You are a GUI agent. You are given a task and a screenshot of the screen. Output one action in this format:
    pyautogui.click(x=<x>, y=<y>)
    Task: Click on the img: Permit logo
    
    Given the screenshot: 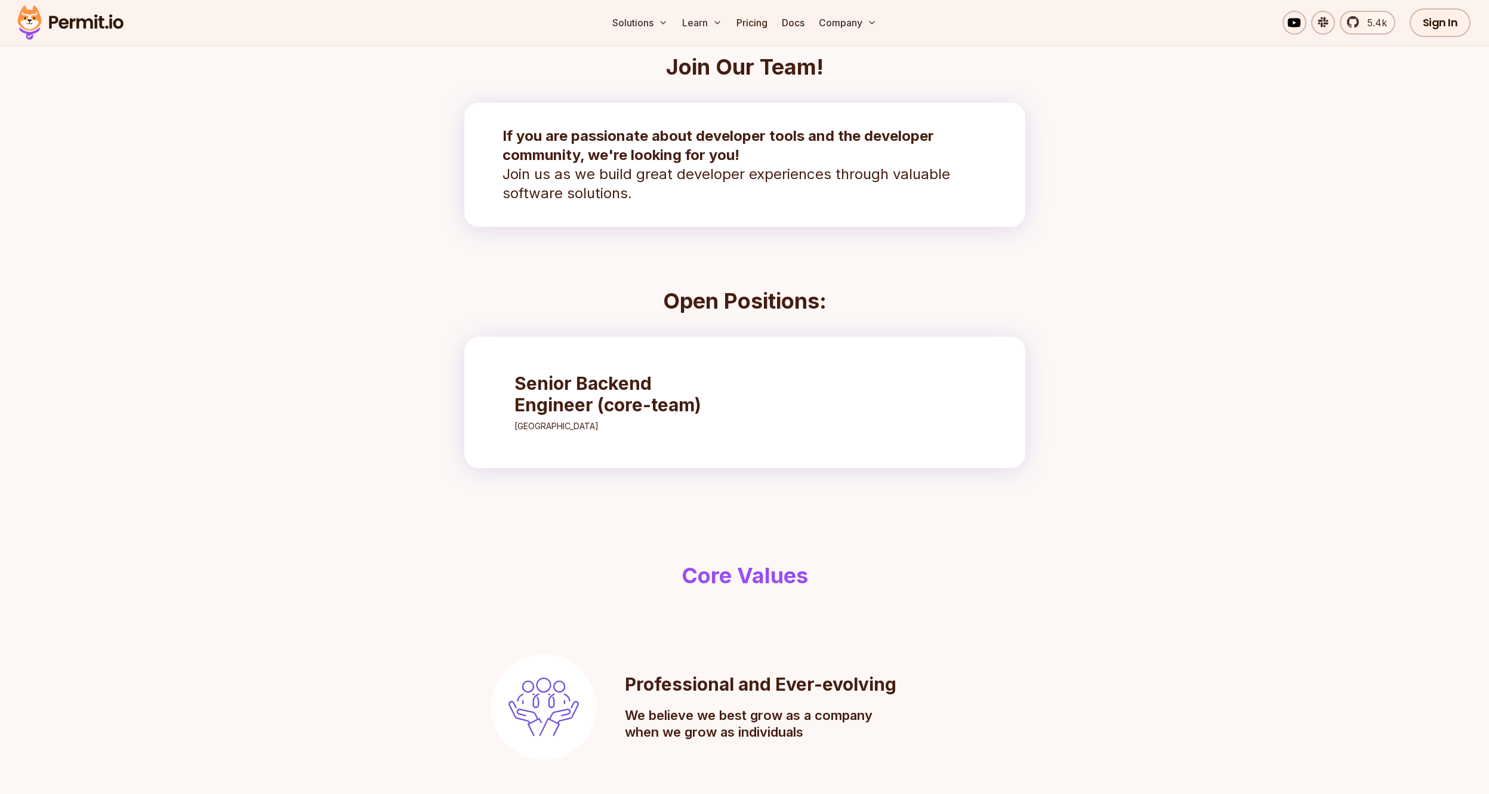 What is the action you would take?
    pyautogui.click(x=70, y=23)
    